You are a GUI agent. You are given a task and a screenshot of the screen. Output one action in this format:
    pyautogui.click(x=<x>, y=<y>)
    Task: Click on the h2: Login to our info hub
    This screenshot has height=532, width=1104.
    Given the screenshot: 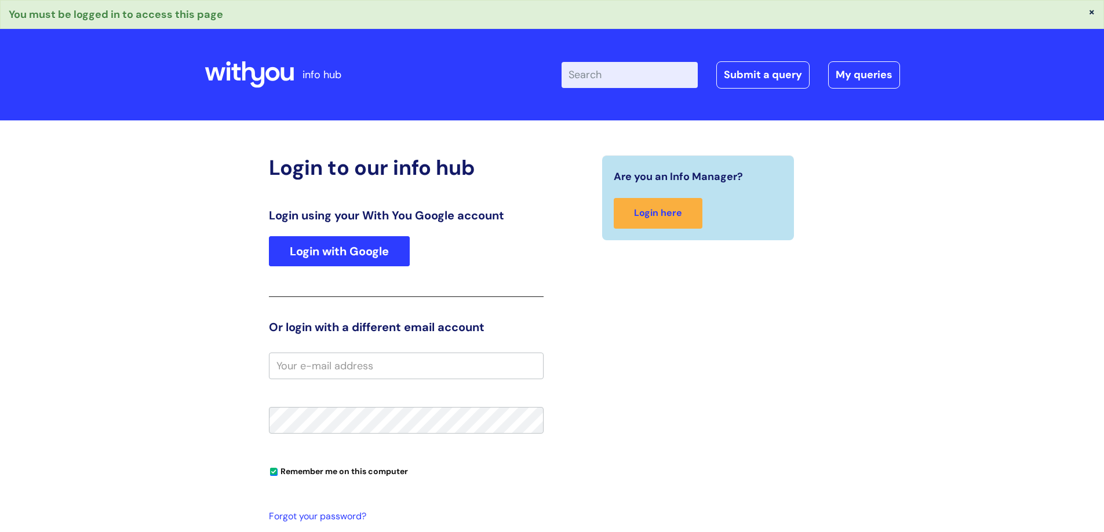 What is the action you would take?
    pyautogui.click(x=406, y=167)
    